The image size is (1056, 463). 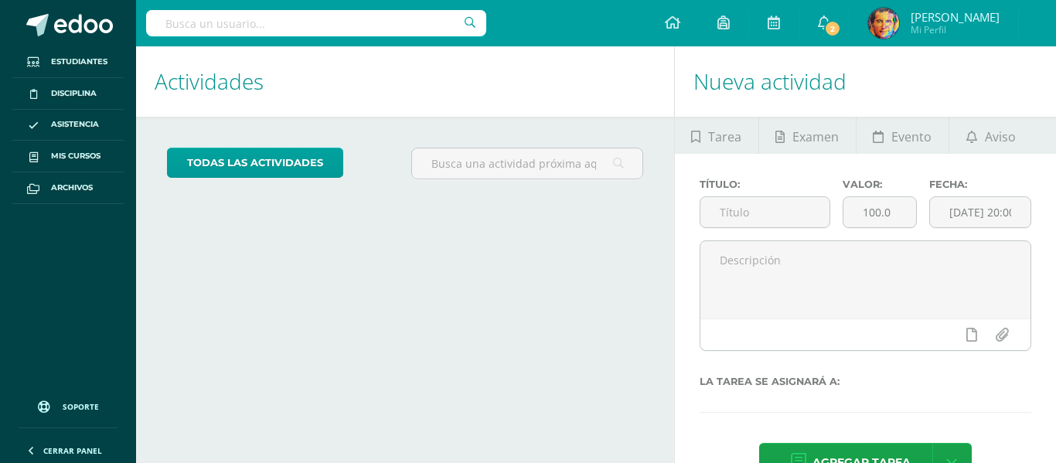 I want to click on a: Archivos, so click(x=68, y=188).